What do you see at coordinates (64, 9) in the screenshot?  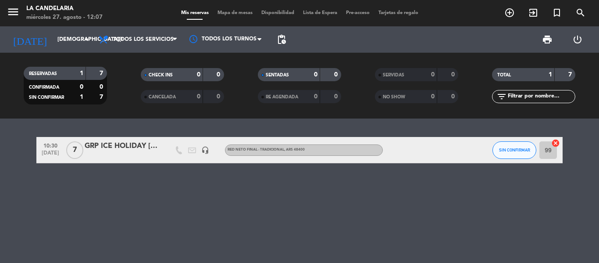 I see `div: LA CANDELARIA` at bounding box center [64, 9].